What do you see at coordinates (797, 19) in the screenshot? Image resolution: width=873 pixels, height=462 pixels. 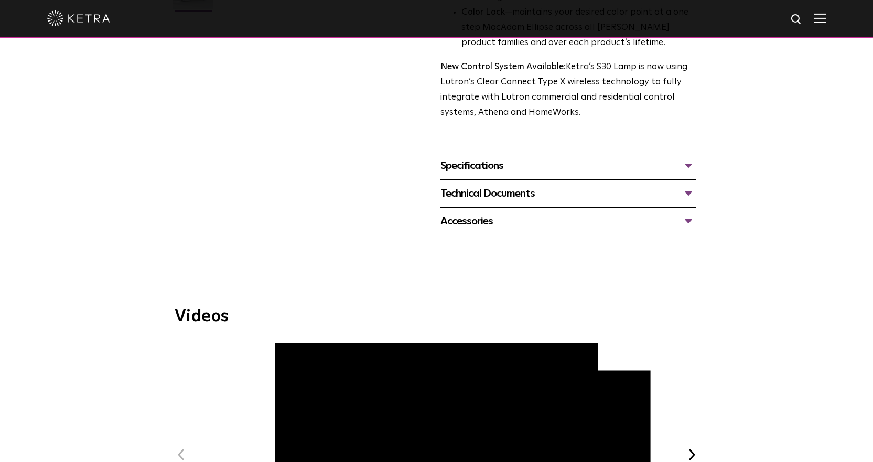 I see `img: search icon` at bounding box center [797, 19].